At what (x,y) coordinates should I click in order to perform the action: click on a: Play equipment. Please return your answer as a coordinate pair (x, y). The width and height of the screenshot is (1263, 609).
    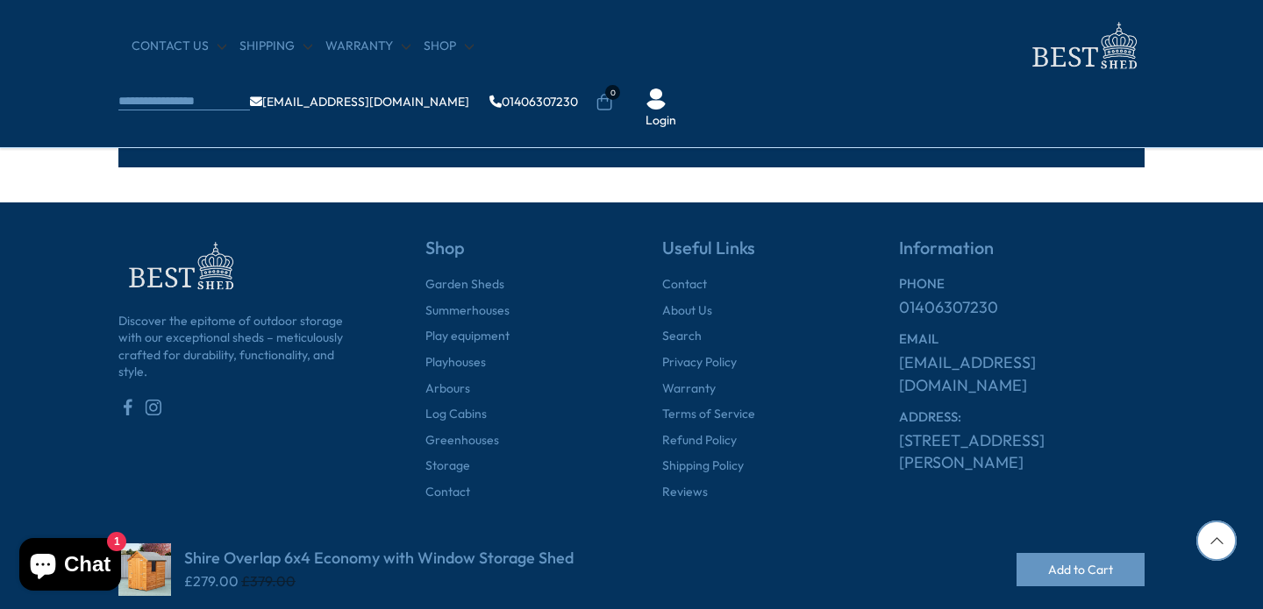
    Looking at the image, I should click on (467, 337).